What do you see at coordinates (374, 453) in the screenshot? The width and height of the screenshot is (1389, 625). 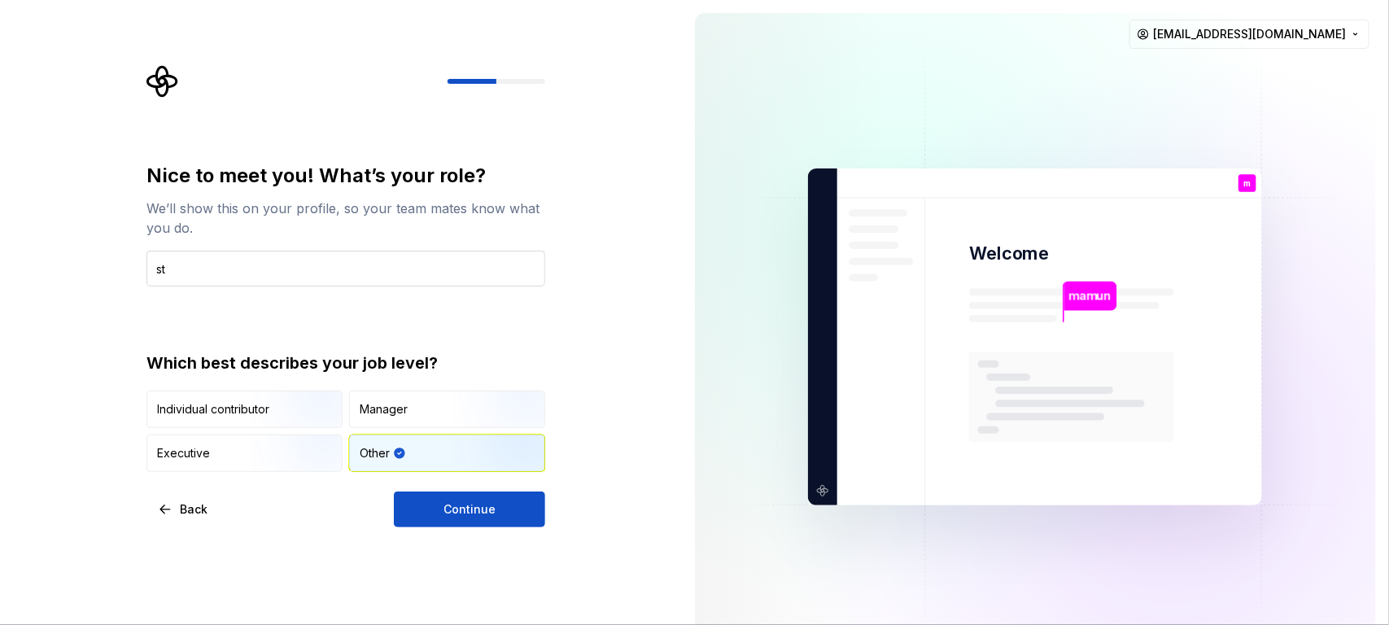 I see `div: Other` at bounding box center [374, 453].